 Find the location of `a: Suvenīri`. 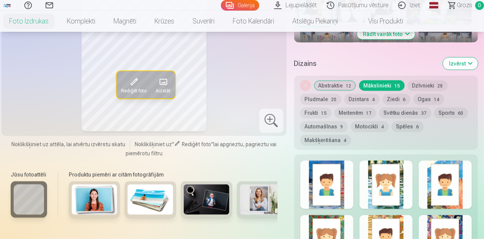

a: Suvenīri is located at coordinates (203, 21).